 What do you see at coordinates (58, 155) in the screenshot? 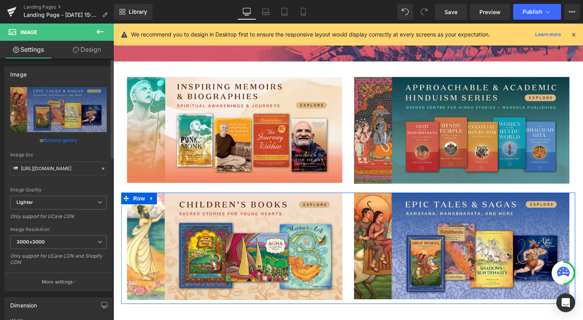
I see `div: Image Src` at bounding box center [58, 155].